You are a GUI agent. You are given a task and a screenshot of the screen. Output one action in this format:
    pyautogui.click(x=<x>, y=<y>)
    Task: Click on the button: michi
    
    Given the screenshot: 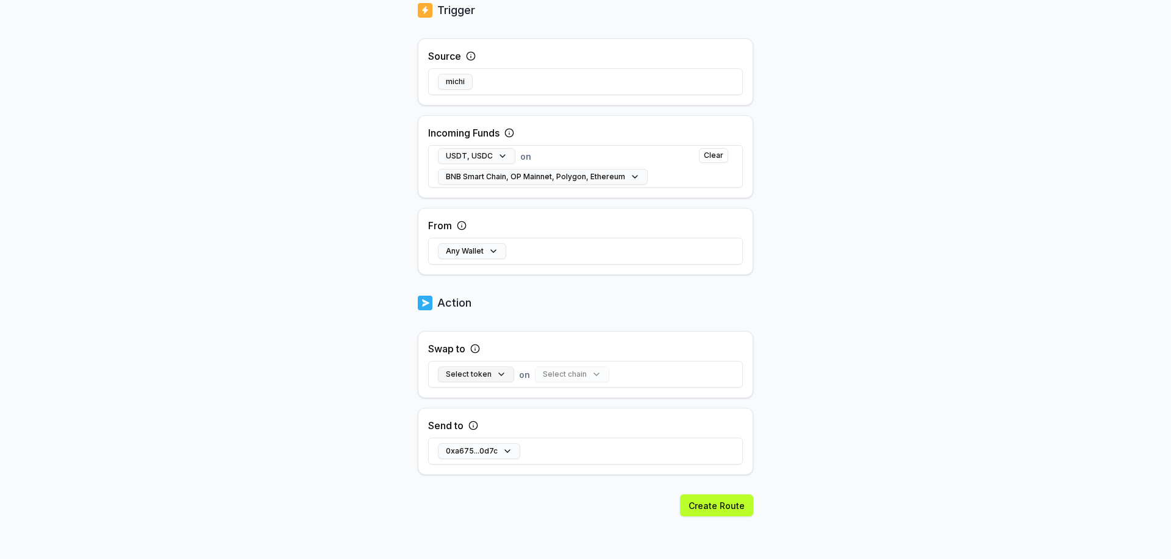 What is the action you would take?
    pyautogui.click(x=455, y=82)
    